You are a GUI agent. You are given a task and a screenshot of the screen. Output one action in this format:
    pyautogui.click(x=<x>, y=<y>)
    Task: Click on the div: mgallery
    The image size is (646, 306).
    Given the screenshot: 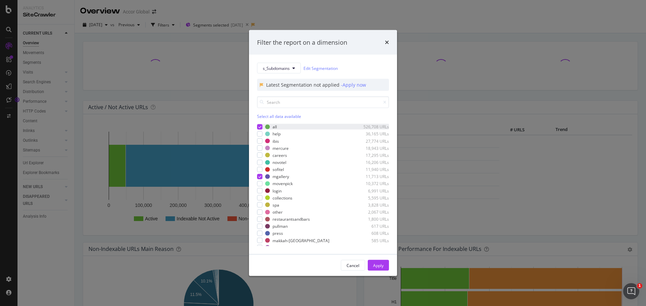 What is the action you would take?
    pyautogui.click(x=280, y=177)
    